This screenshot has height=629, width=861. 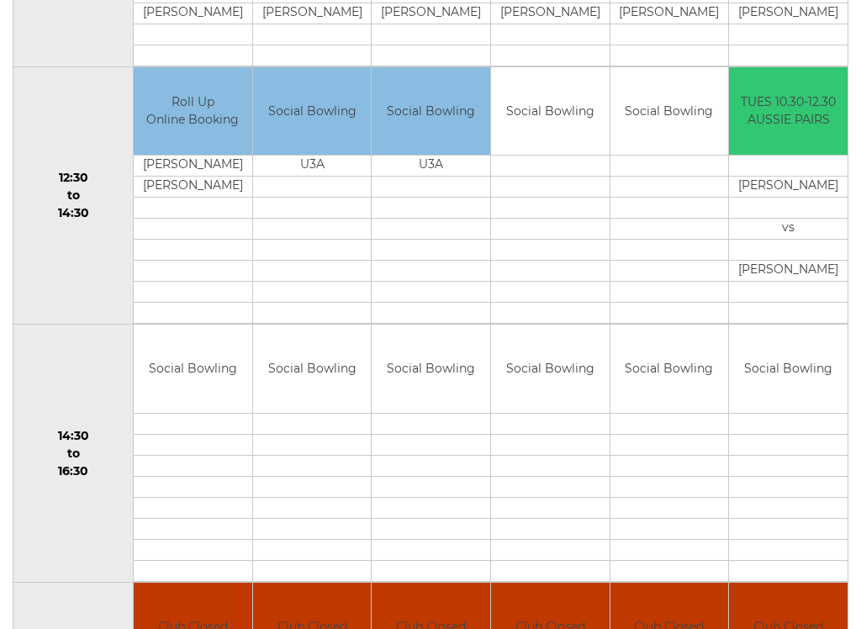 I want to click on td: Roll Up Online Booking, so click(x=193, y=112).